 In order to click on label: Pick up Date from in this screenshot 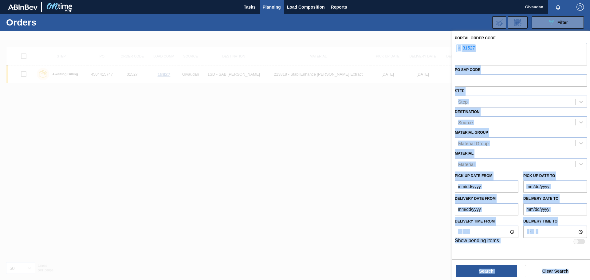, I will do `click(474, 176)`.